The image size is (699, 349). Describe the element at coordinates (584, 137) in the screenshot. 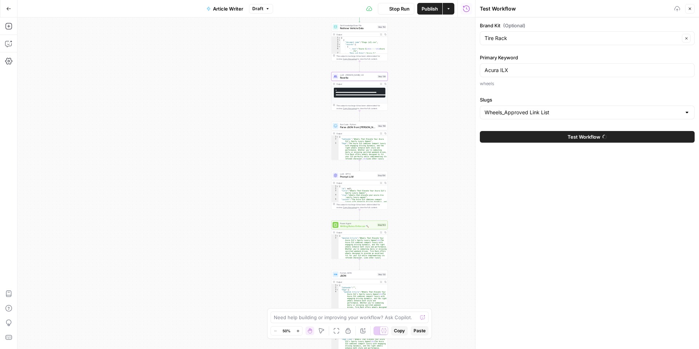

I see `span: Test Workflow` at that location.